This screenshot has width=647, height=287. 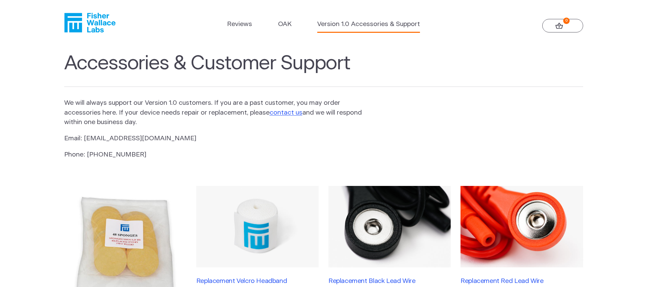 What do you see at coordinates (390, 281) in the screenshot?
I see `h3: Replacement Black Lead Wire` at bounding box center [390, 281].